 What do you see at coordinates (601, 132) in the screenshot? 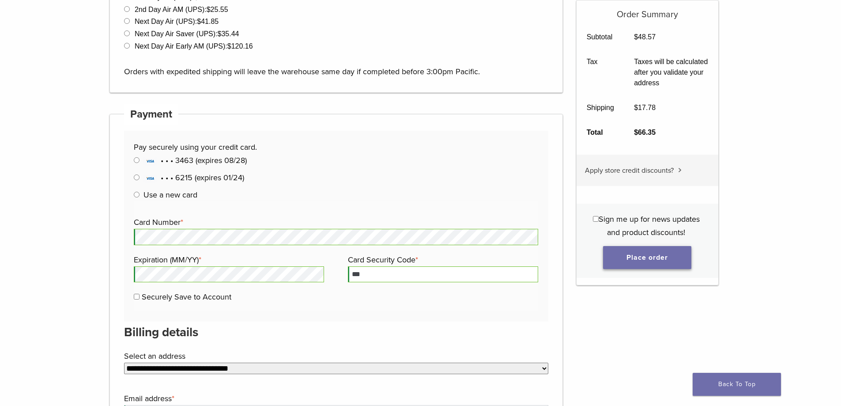
I see `th: Total` at bounding box center [601, 132].